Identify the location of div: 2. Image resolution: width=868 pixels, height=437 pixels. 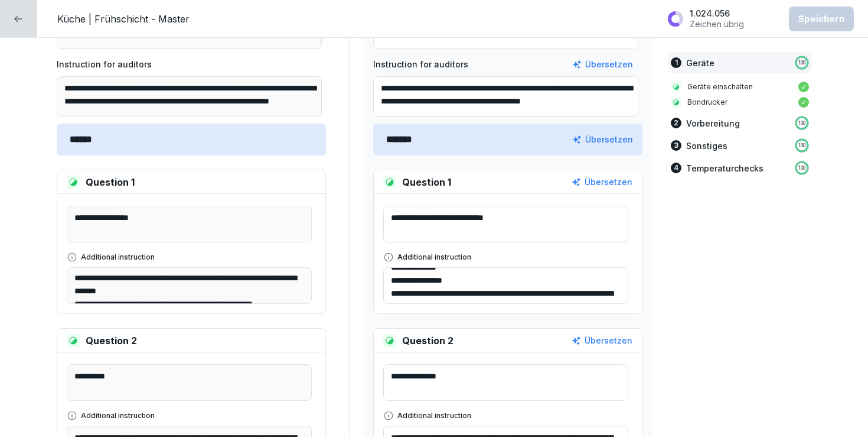
(676, 123).